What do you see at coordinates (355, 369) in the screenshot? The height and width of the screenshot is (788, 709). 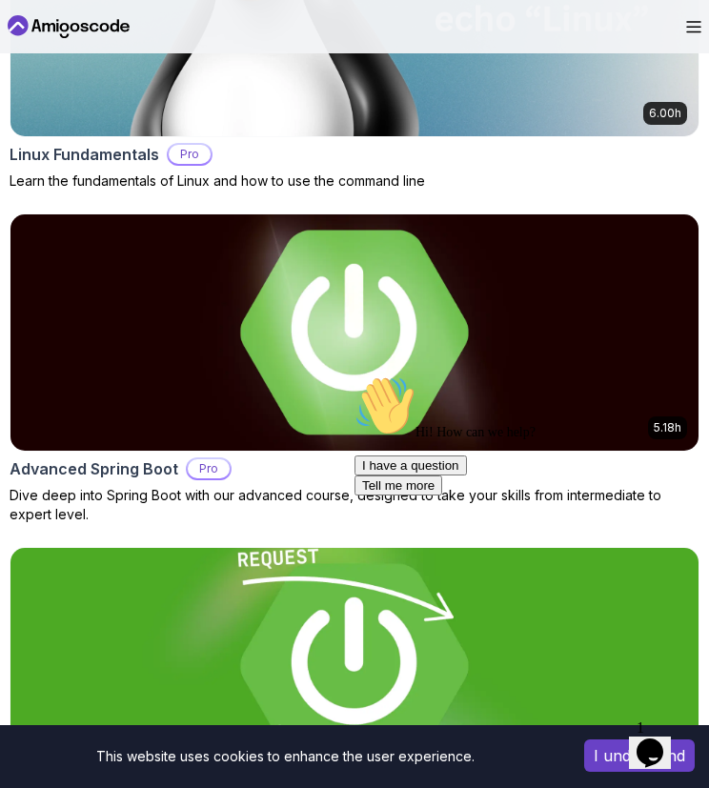 I see `a: Advanced Spring Boot card5.18hAdvanced Spring BootProDive deep into Spring Boot with our advanced...` at bounding box center [355, 369].